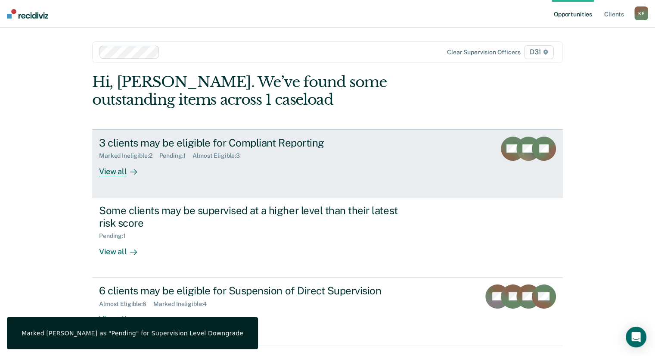  I want to click on div: K E, so click(641, 13).